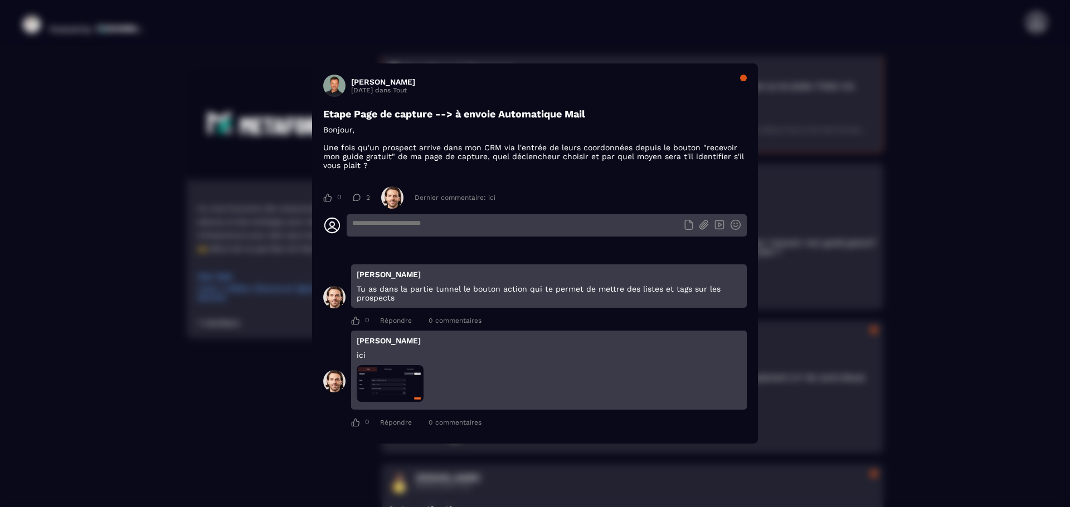 This screenshot has height=507, width=1070. I want to click on p: Bonjour, Une fois qu'un prospect arrive dans mon CRM via l'entrée de leurs coordonnées depuis le ..., so click(535, 148).